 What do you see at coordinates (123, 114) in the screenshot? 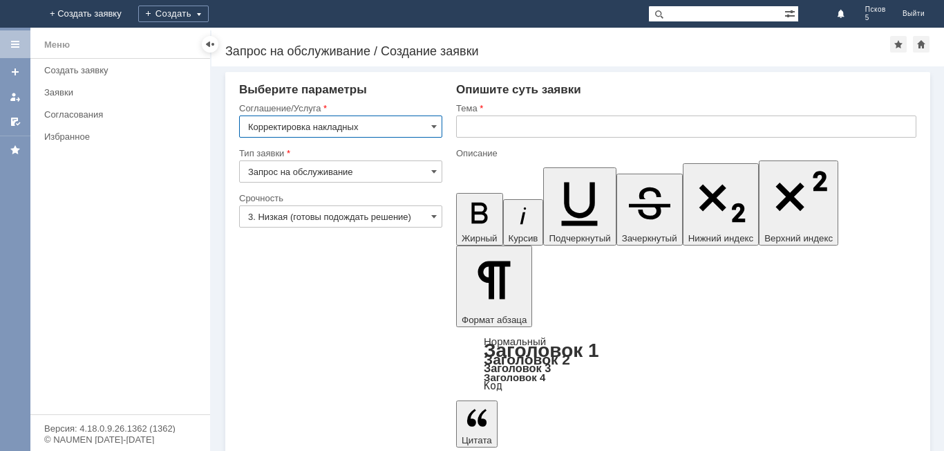
I see `a: Согласования` at bounding box center [123, 114].